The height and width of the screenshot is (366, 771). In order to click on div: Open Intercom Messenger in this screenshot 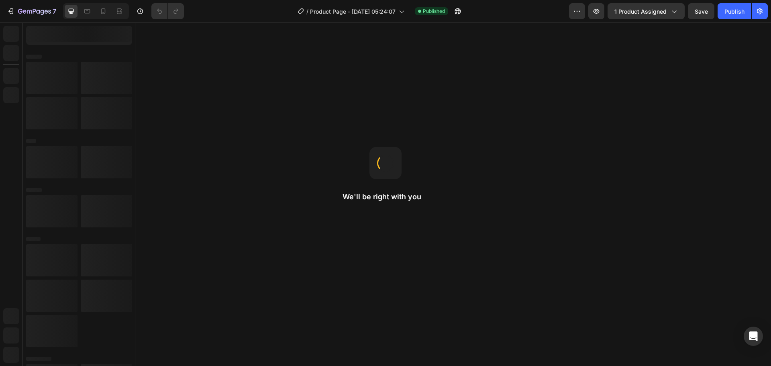, I will do `click(753, 336)`.